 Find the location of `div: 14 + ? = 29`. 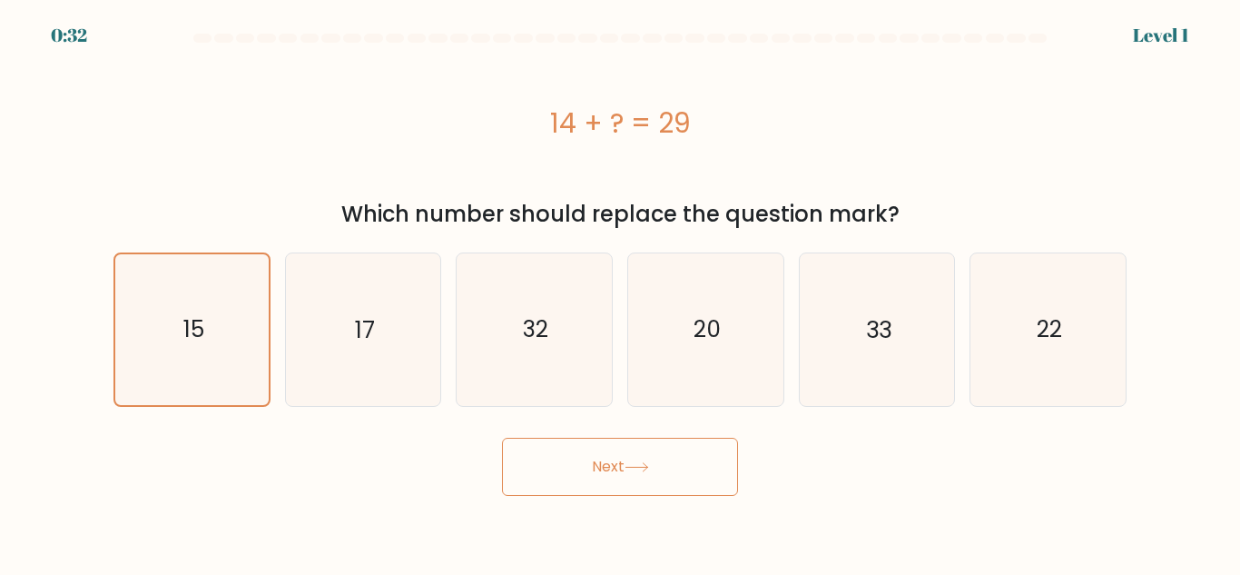

div: 14 + ? = 29 is located at coordinates (620, 123).